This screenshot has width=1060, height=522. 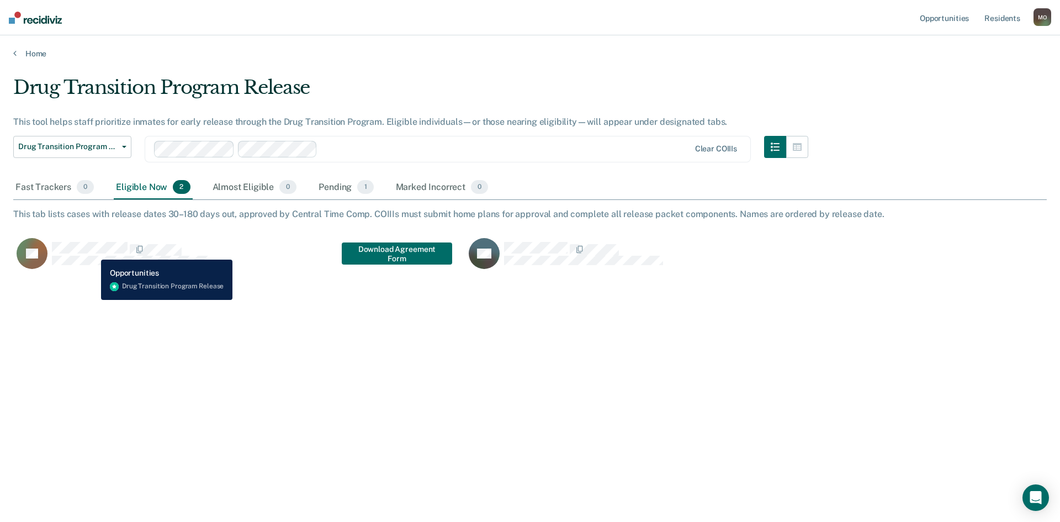 What do you see at coordinates (72, 147) in the screenshot?
I see `button: Drug Transition Program Release` at bounding box center [72, 147].